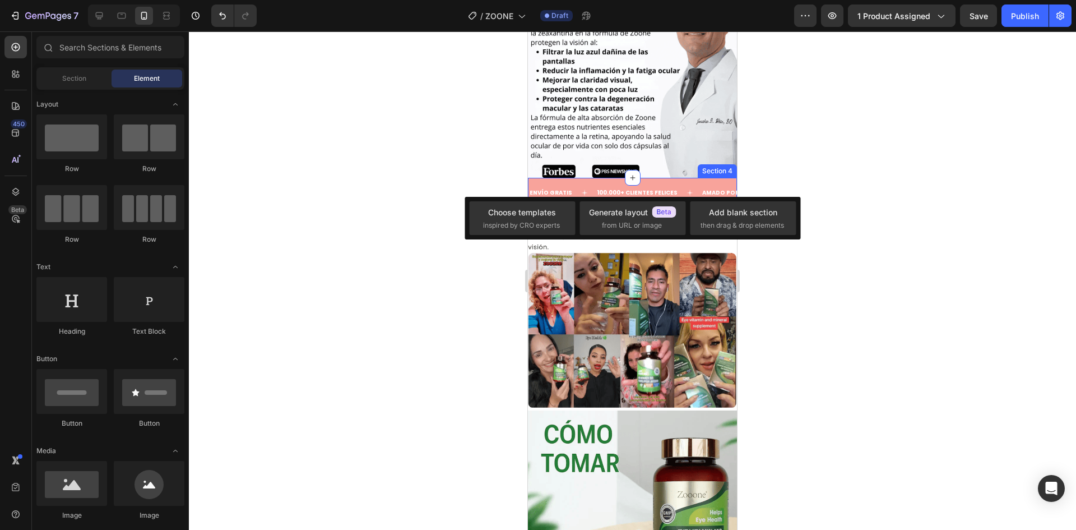 Image resolution: width=1076 pixels, height=530 pixels. Describe the element at coordinates (560, 16) in the screenshot. I see `span: Draft` at that location.